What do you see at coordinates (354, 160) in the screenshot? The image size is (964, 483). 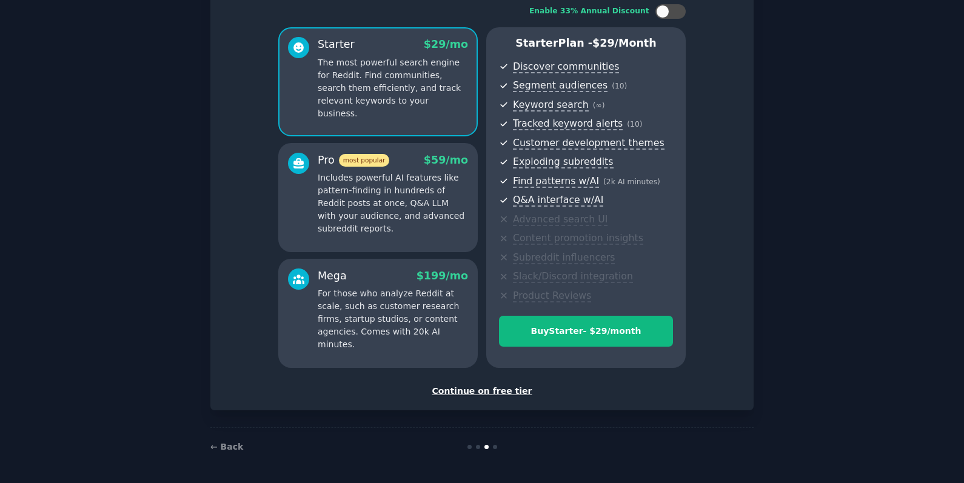 I see `div: Pro` at bounding box center [354, 160].